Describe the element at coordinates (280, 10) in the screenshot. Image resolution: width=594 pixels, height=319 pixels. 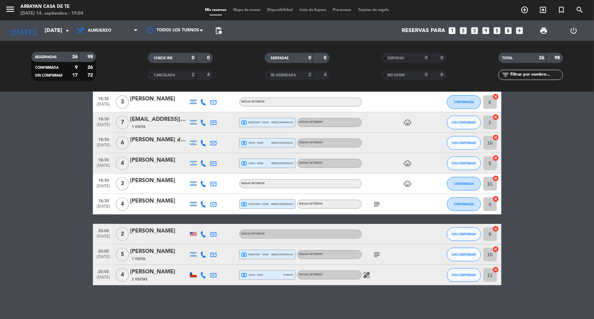
I see `span: Disponibilidad` at that location.